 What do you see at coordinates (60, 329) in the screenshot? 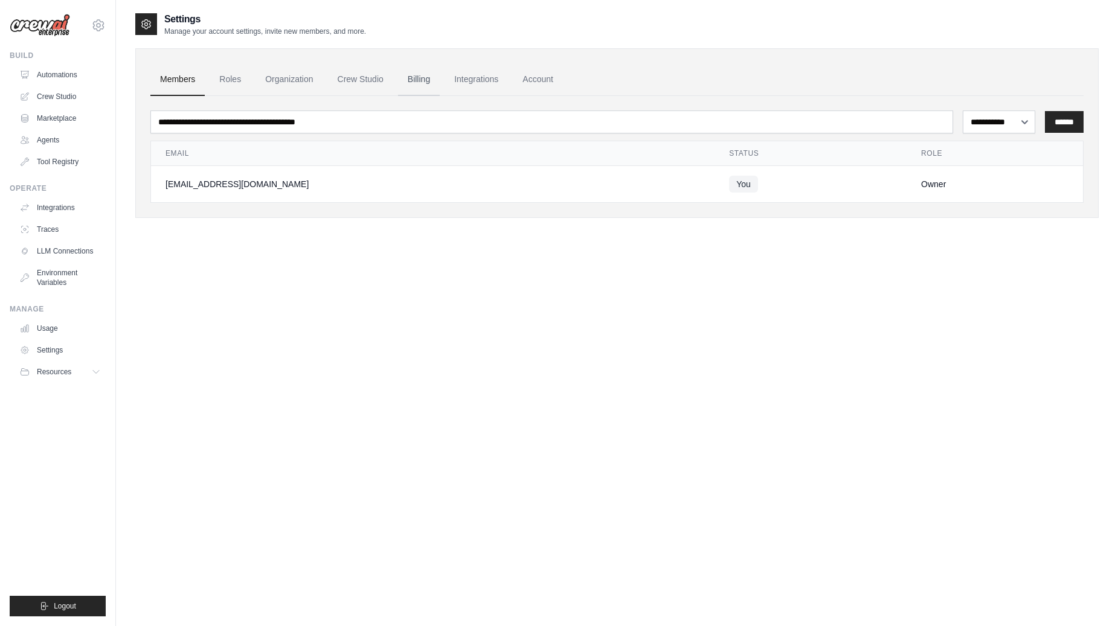
I see `a: Usage` at bounding box center [60, 329].